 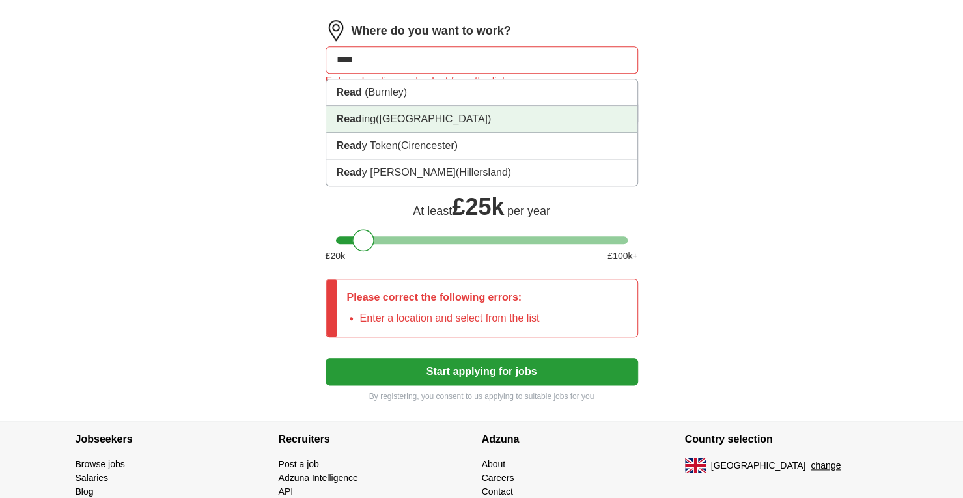 What do you see at coordinates (85, 492) in the screenshot?
I see `a: Blog` at bounding box center [85, 492].